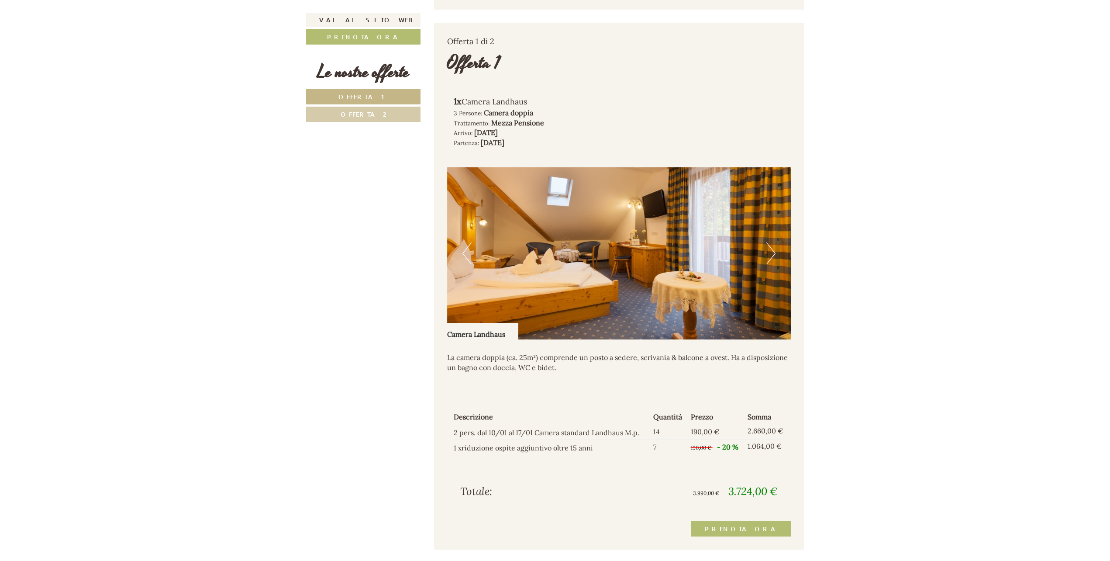 Image resolution: width=1110 pixels, height=561 pixels. I want to click on div: Totale:, so click(536, 491).